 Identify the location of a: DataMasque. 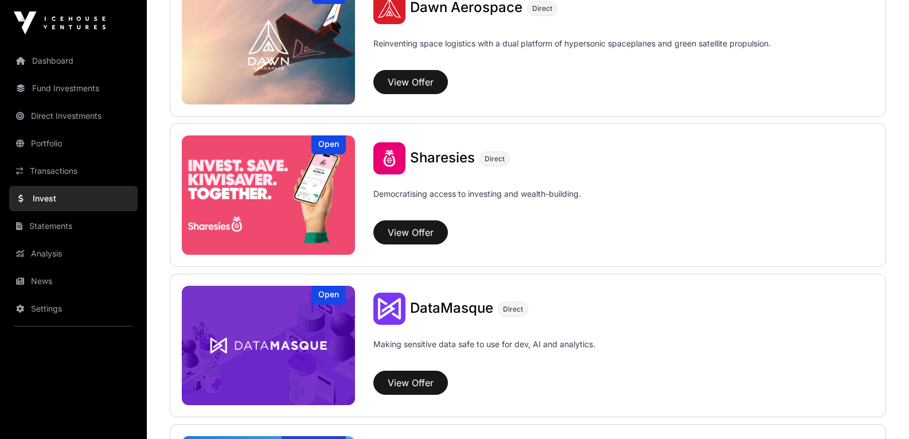
(452, 309).